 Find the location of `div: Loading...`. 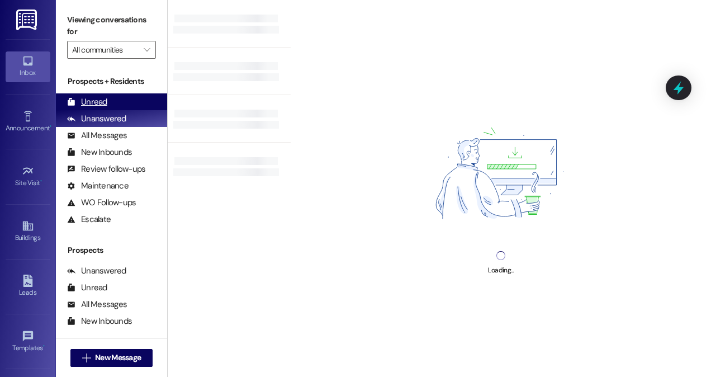

div: Loading... is located at coordinates (501, 270).